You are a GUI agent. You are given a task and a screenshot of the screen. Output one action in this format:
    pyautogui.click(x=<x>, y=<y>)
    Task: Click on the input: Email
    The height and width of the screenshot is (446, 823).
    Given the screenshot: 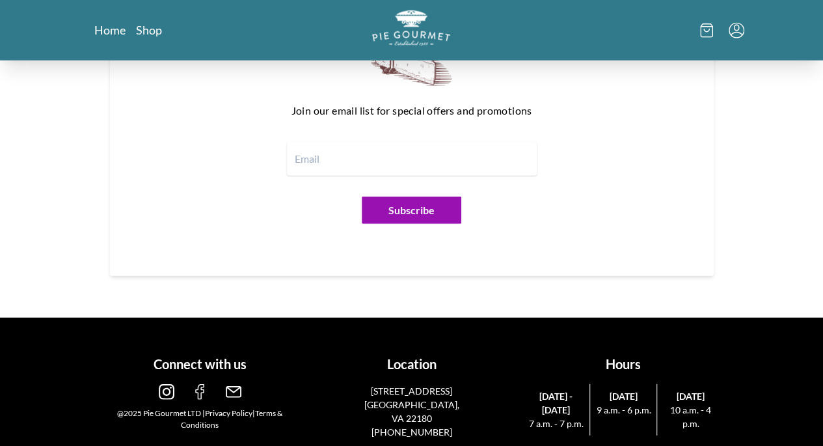 What is the action you would take?
    pyautogui.click(x=412, y=159)
    